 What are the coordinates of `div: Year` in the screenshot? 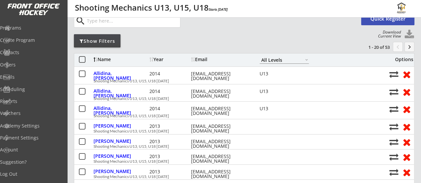 It's located at (169, 60).